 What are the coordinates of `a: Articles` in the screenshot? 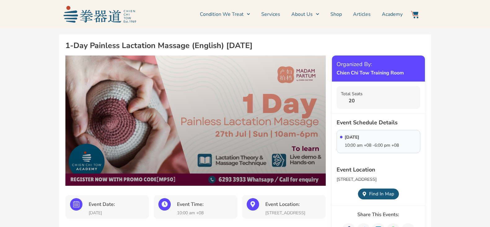 It's located at (362, 14).